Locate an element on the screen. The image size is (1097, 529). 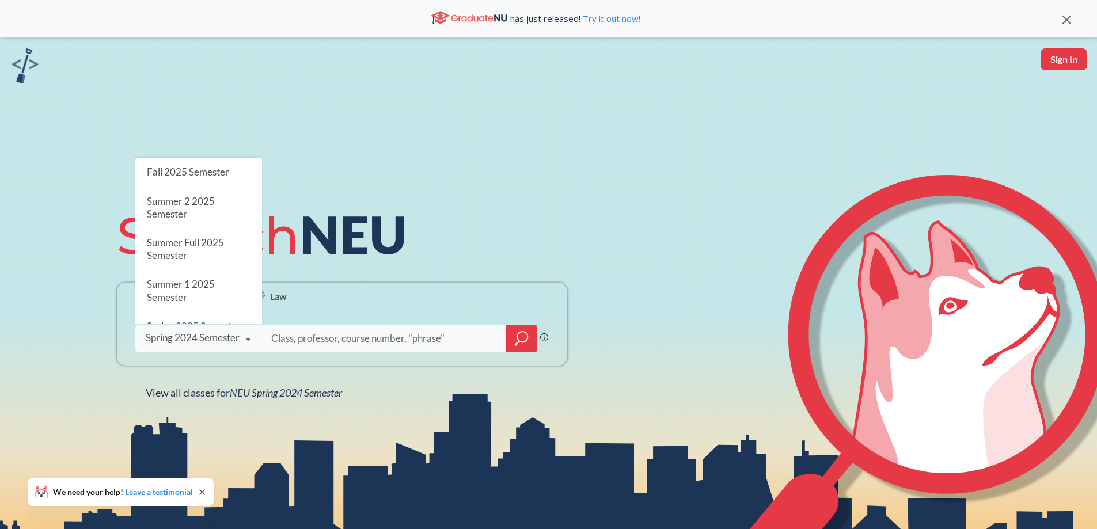
a: sandbox logo is located at coordinates (25, 67).